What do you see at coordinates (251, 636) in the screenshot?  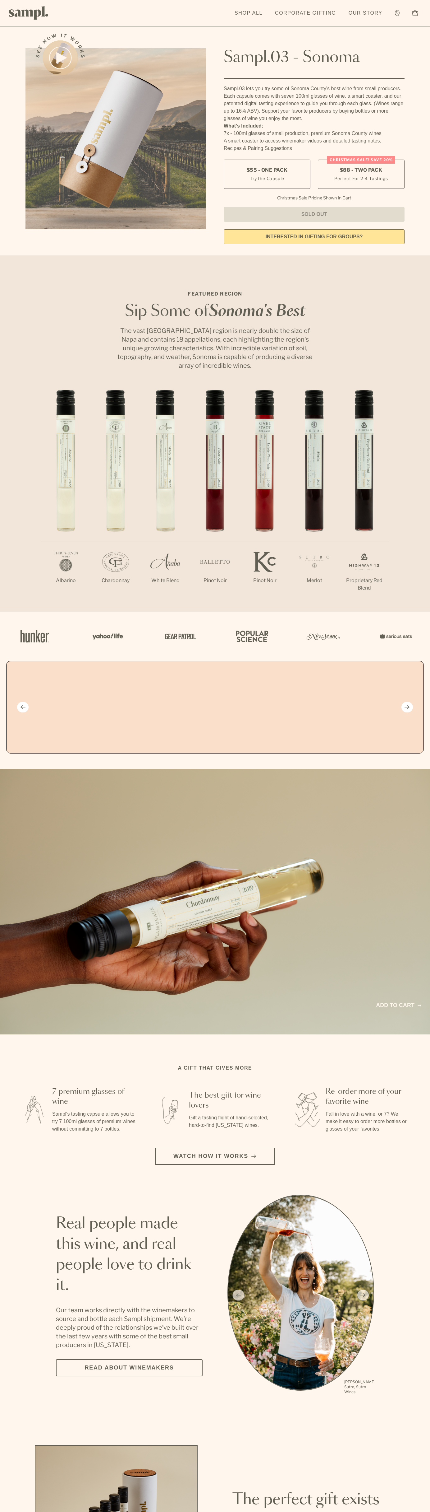 I see `img: Artboard_4_28b4d326-c26e-48f9-9c80-911f17d6414e_x450.png` at bounding box center [251, 636].